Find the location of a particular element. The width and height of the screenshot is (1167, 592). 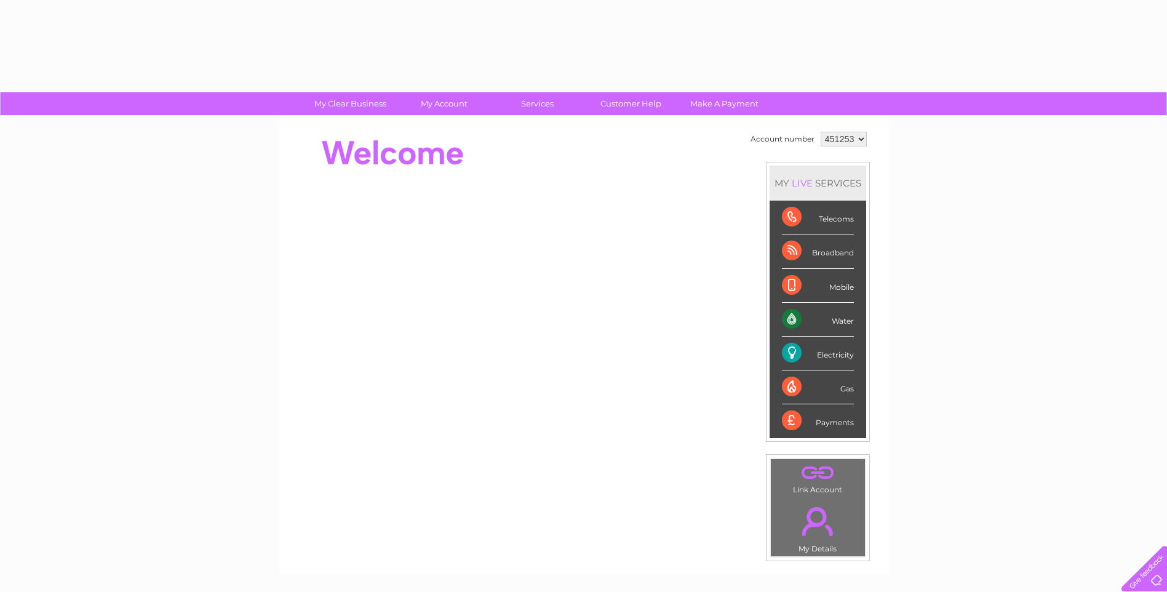

td: Account number is located at coordinates (782, 139).